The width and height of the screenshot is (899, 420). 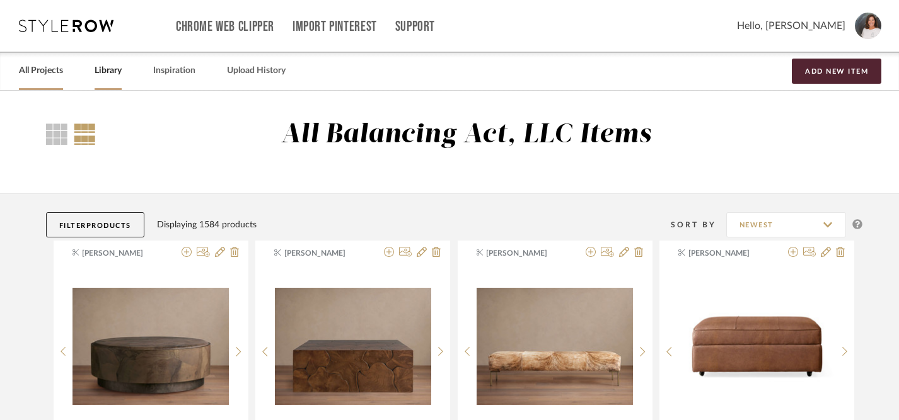 What do you see at coordinates (868, 26) in the screenshot?
I see `img: avatar` at bounding box center [868, 26].